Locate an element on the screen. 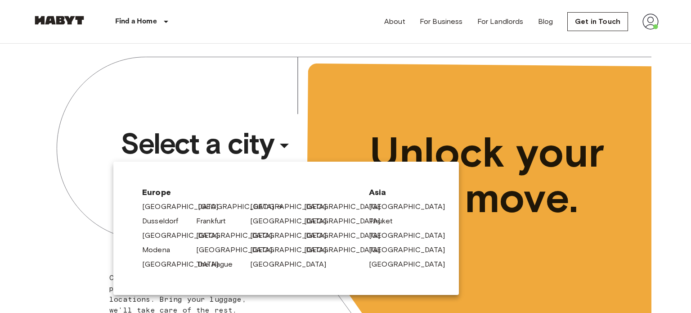 This screenshot has width=691, height=313. a: Modena is located at coordinates (161, 250).